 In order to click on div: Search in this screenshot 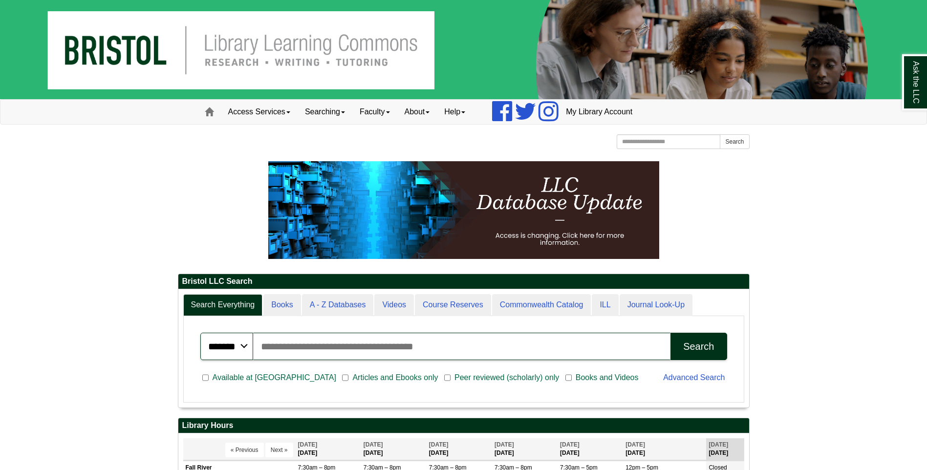, I will do `click(698, 346)`.